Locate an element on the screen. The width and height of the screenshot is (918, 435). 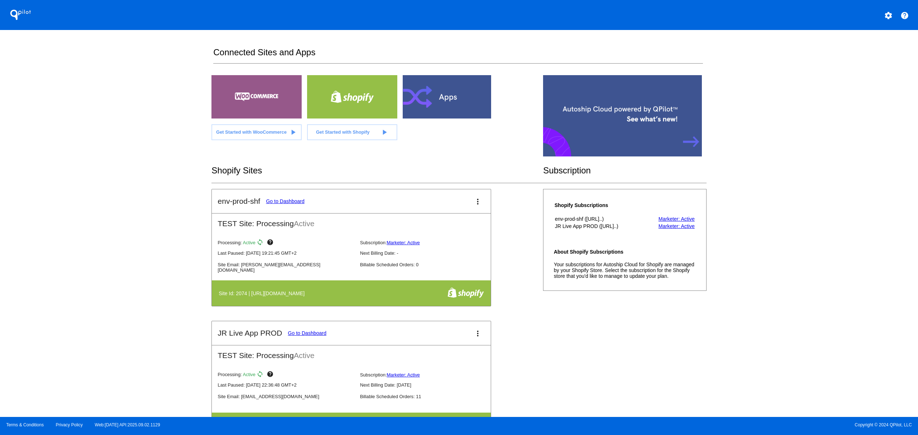
h2: Connected Sites and Apps is located at coordinates (458, 55).